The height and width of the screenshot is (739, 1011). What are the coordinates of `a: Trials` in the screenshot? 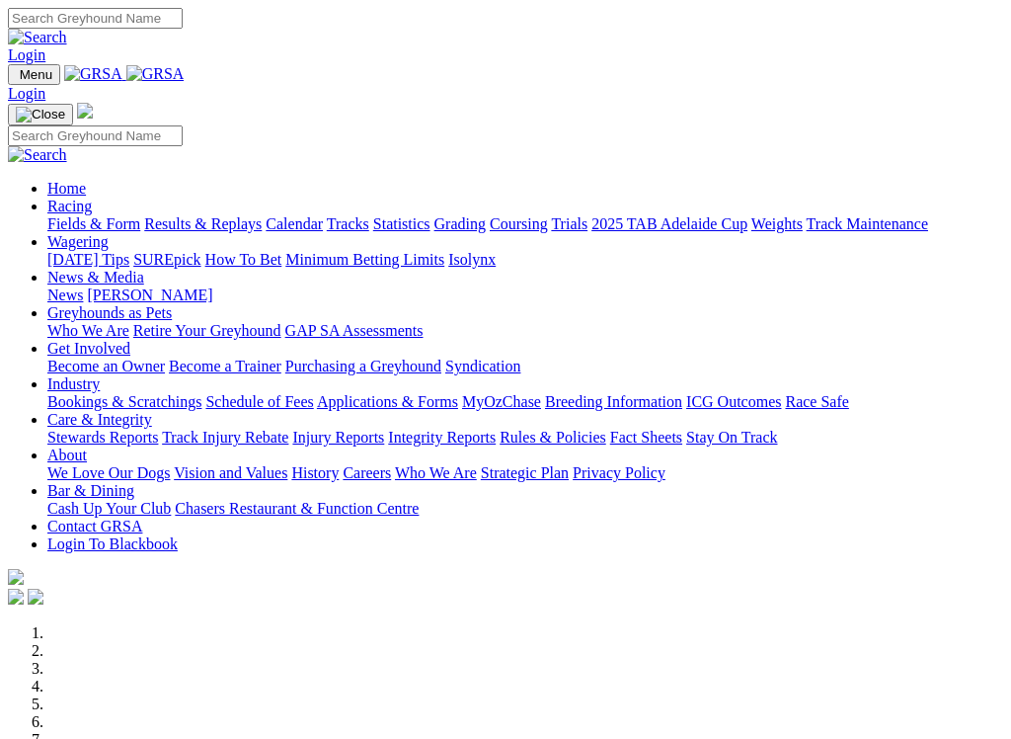 It's located at (569, 223).